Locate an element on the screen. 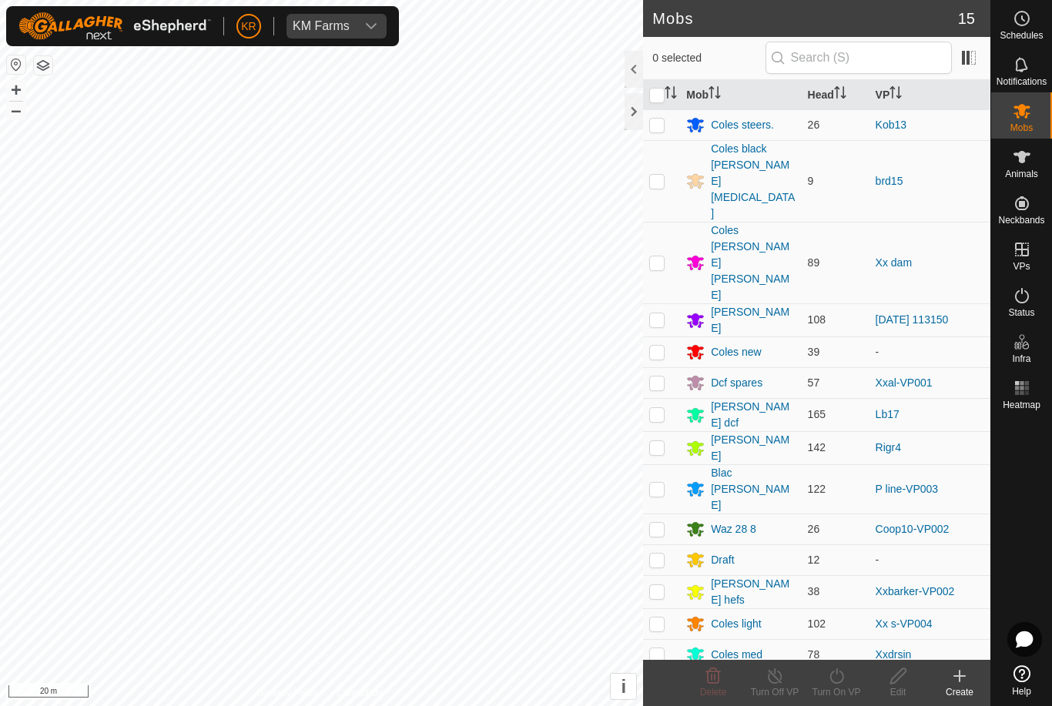 This screenshot has height=706, width=1052. span: Help is located at coordinates (1021, 691).